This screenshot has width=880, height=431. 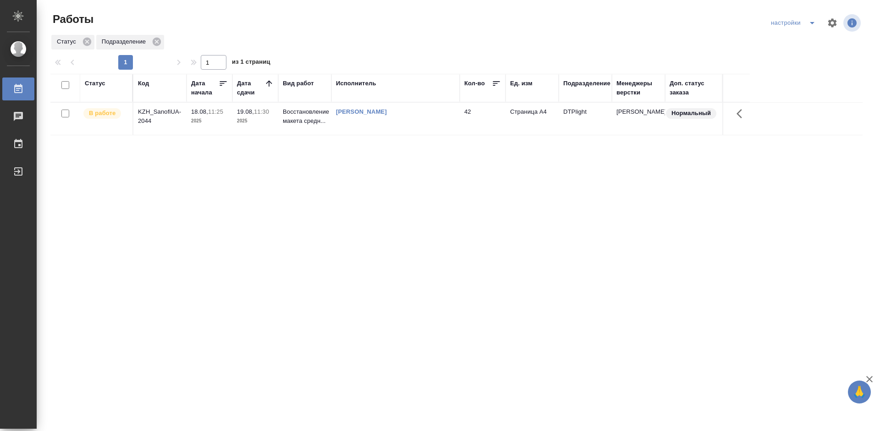 What do you see at coordinates (261, 111) in the screenshot?
I see `p: 11:30` at bounding box center [261, 111].